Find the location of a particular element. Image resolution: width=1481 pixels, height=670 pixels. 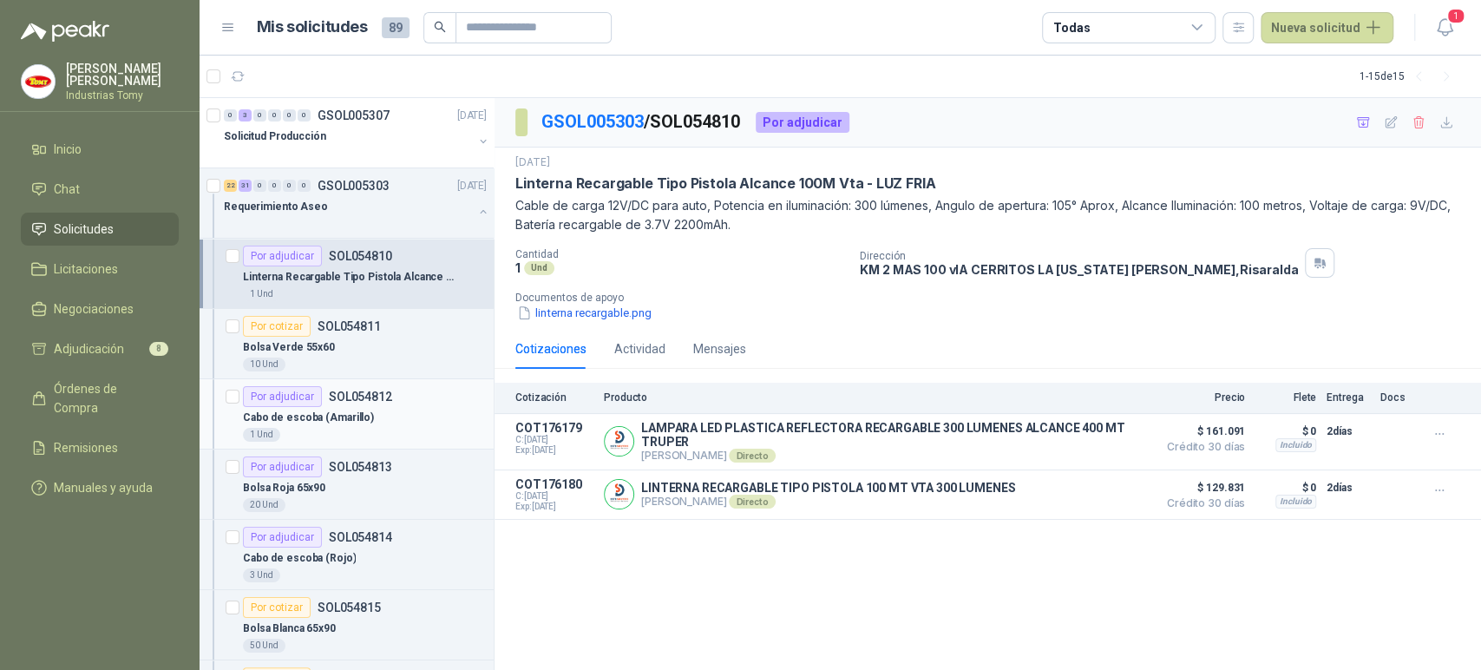

div: 1 - 15 de 15 is located at coordinates (1410, 76).